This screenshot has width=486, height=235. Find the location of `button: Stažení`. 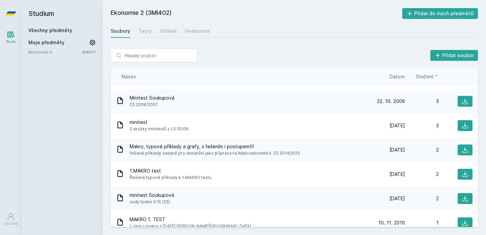

button: Stažení is located at coordinates (427, 76).